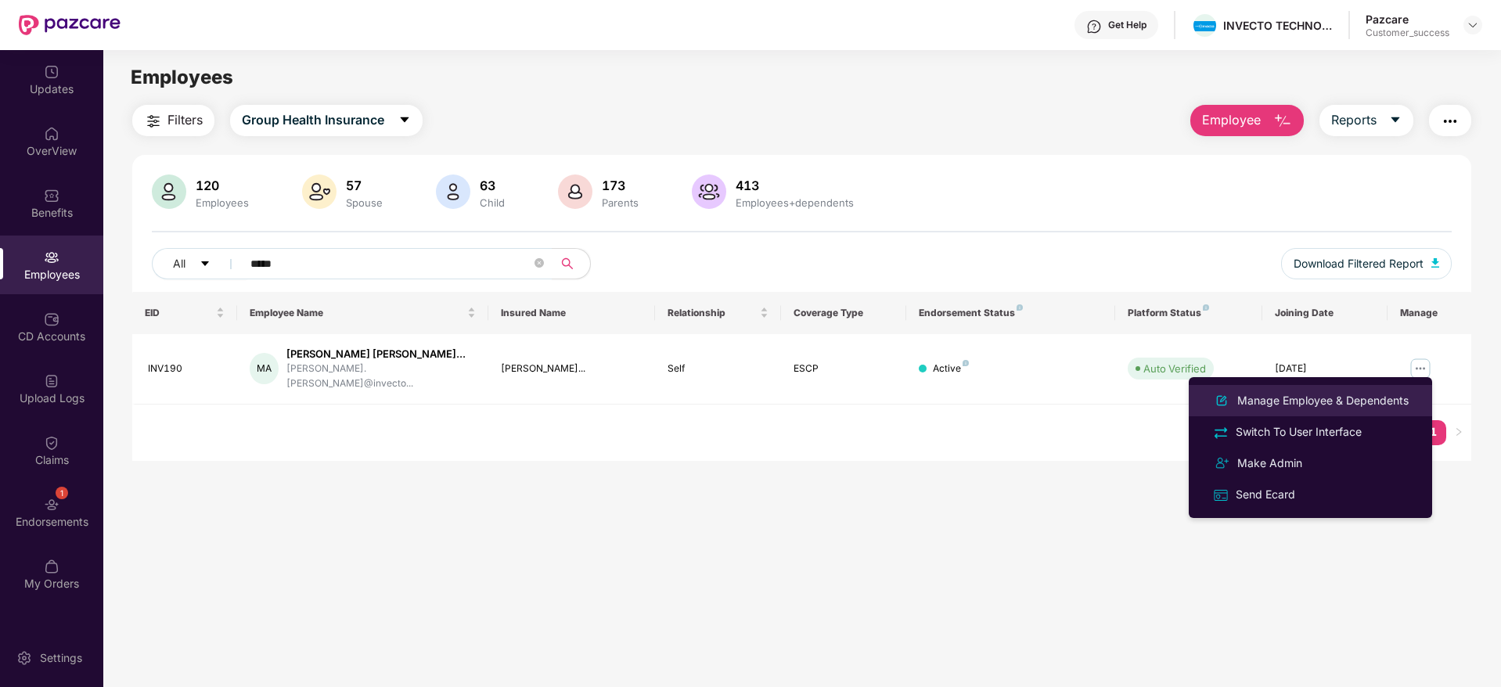 The width and height of the screenshot is (1501, 687). I want to click on div: MA, so click(264, 369).